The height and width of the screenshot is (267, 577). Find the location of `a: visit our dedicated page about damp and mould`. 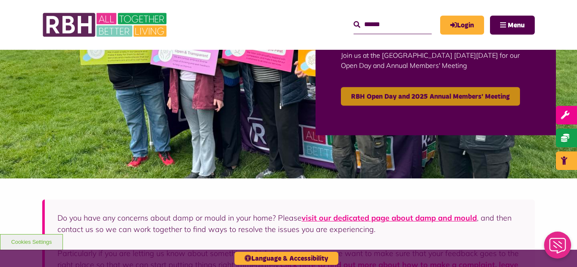

a: visit our dedicated page about damp and mould is located at coordinates (389, 218).